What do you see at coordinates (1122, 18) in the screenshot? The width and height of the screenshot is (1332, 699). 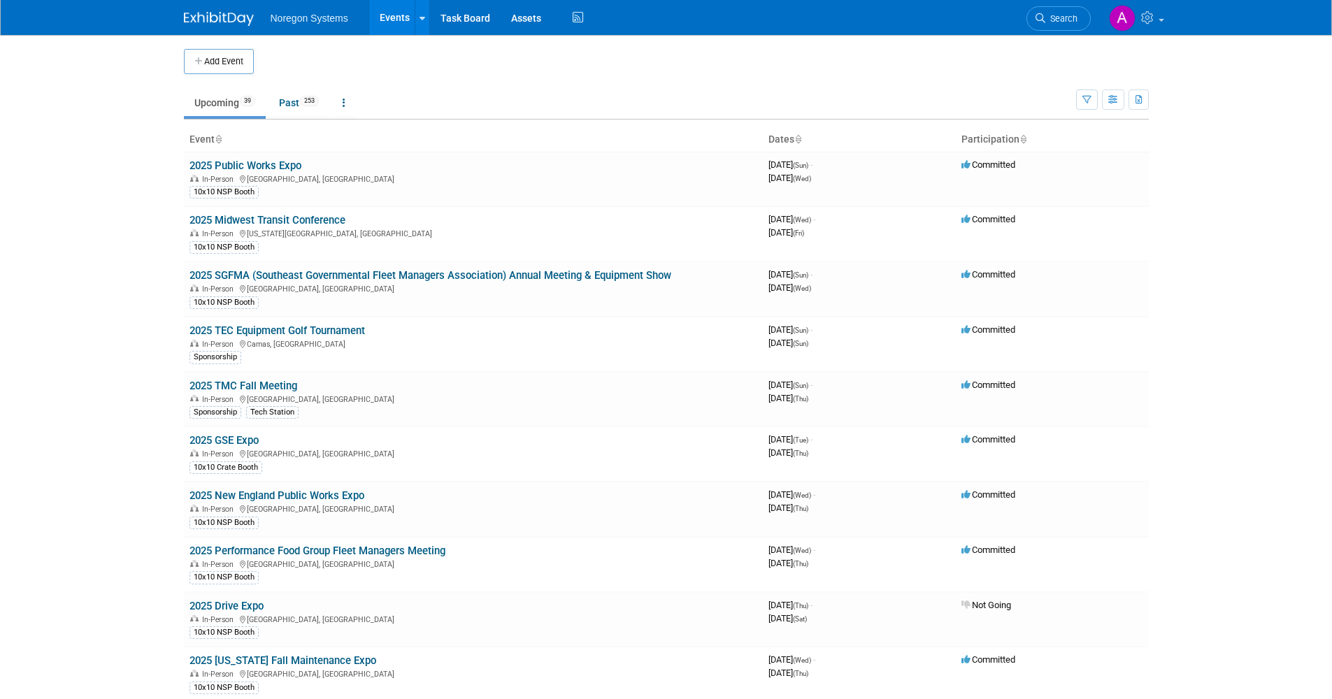 I see `img: Ali Connell` at bounding box center [1122, 18].